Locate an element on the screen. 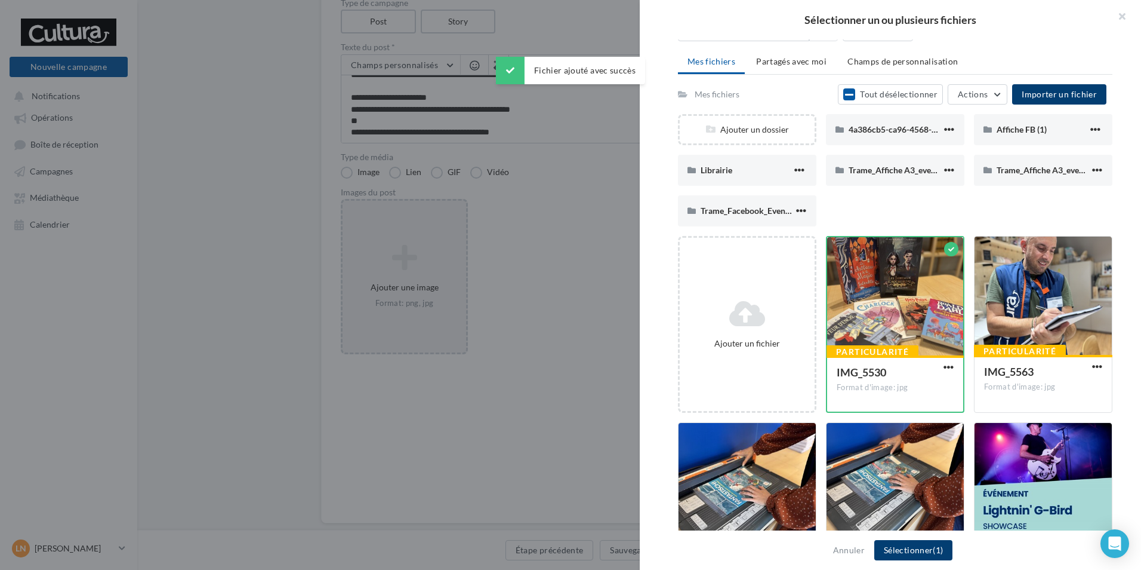  span: Trame_Affiche A3_evenement_2024 (2) is located at coordinates (1069, 170).